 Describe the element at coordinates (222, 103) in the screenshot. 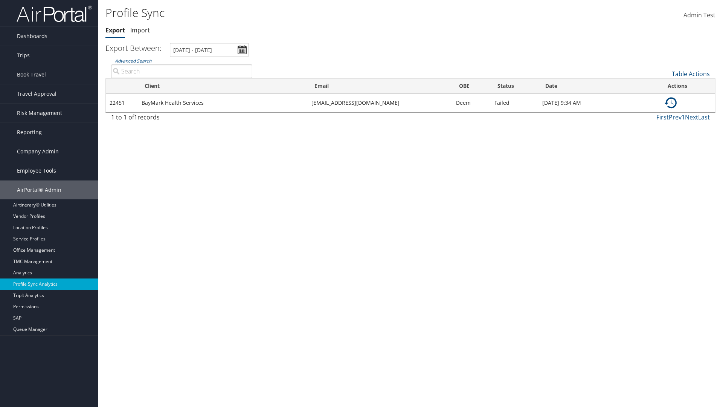

I see `td: BayMark Health Services` at that location.